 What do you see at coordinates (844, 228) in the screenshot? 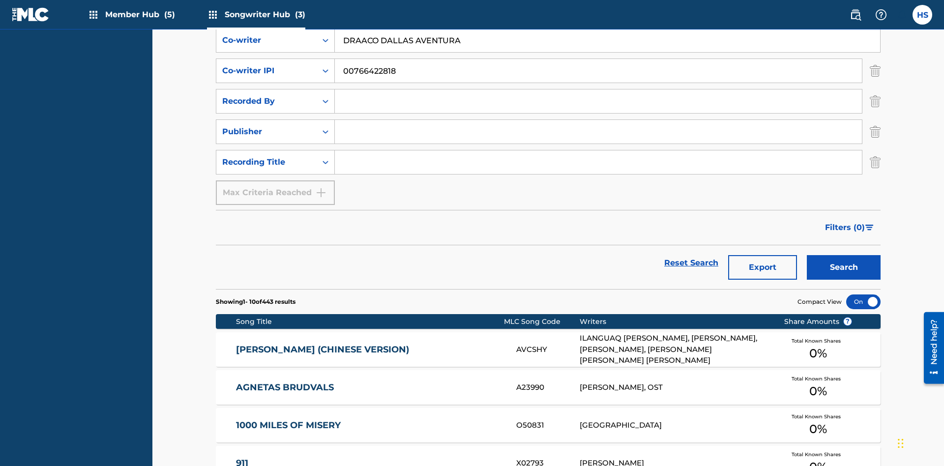
I see `span: Filters ( 0 )` at bounding box center [844, 228].